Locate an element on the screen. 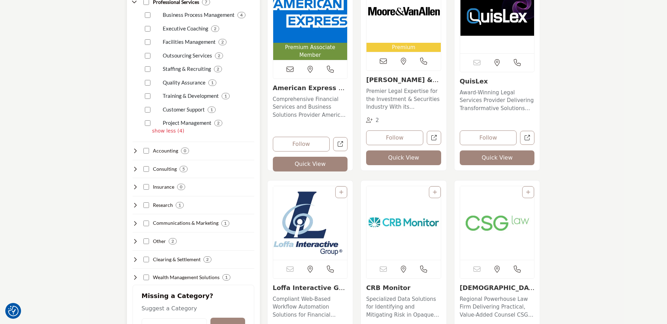 This screenshot has height=324, width=667. a: Open moore-van-allen-pllc in new tab is located at coordinates (434, 138).